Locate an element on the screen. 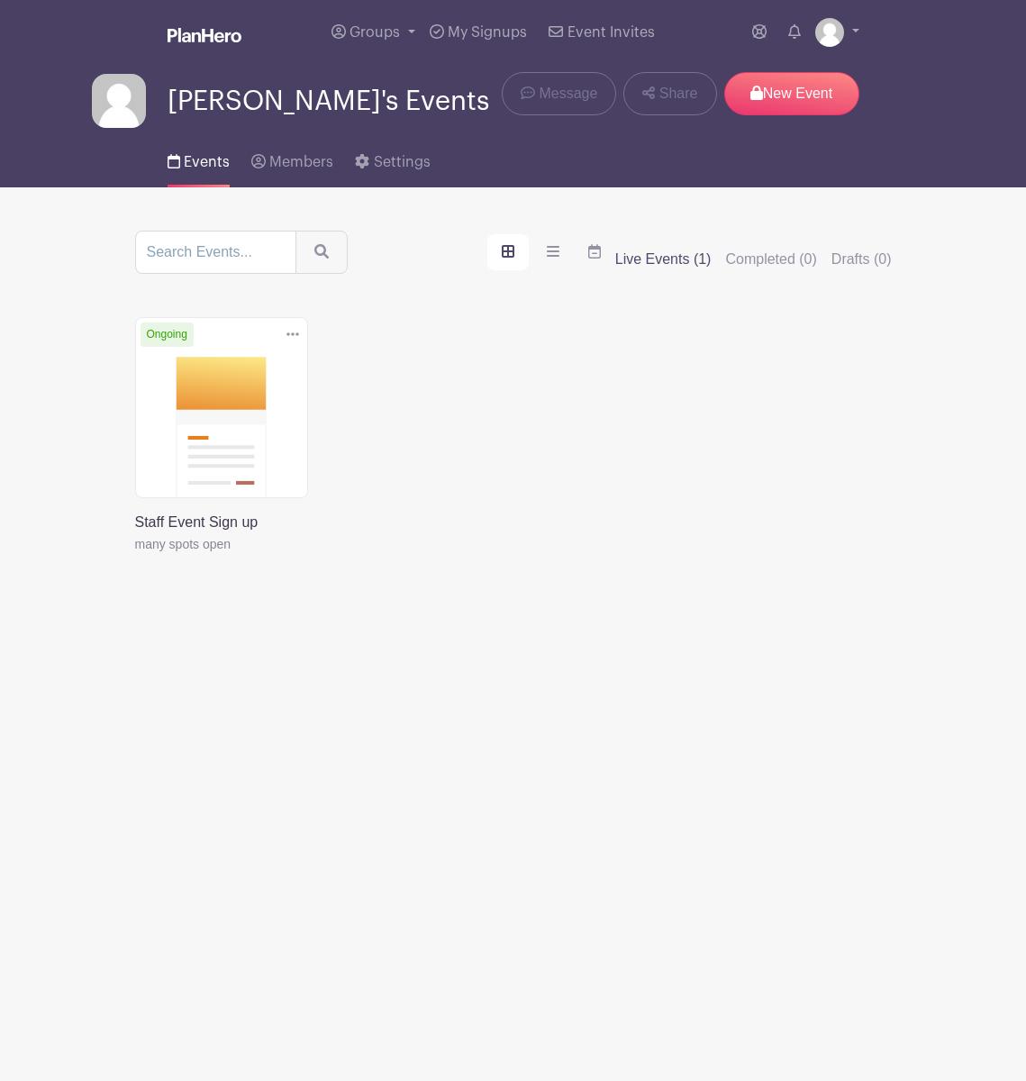 Image resolution: width=1026 pixels, height=1081 pixels. label: Live Events (1) is located at coordinates (663, 260).